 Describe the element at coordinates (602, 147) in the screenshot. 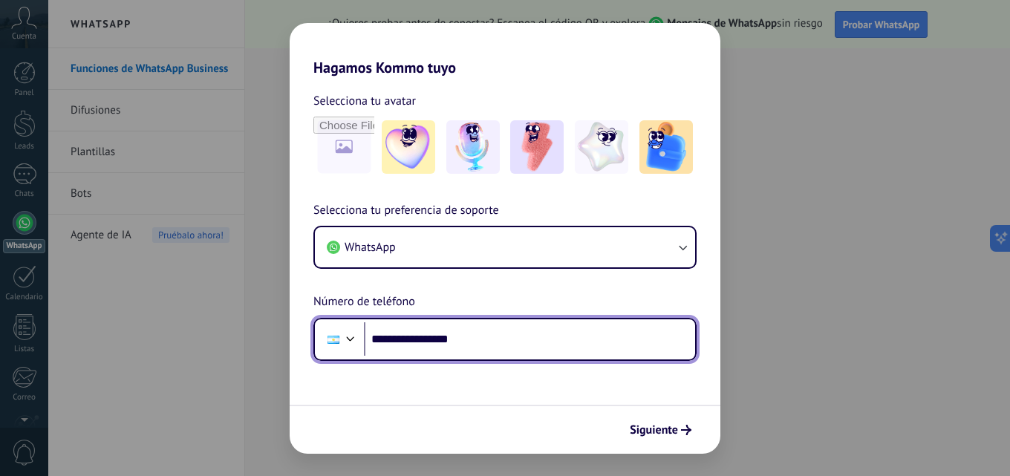

I see `img: -4.jpeg` at that location.